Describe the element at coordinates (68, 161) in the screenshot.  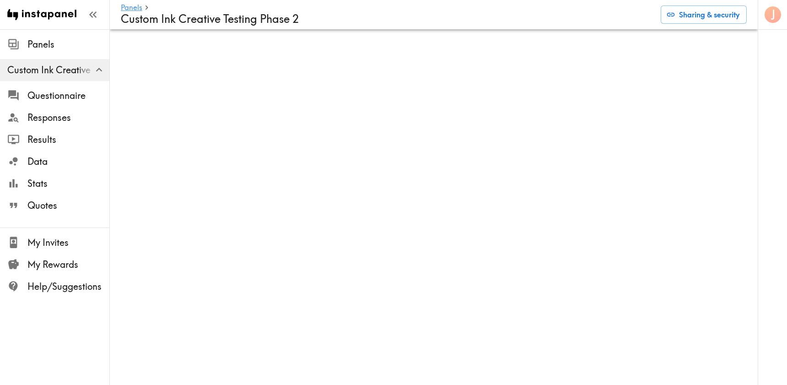
I see `span: Data` at that location.